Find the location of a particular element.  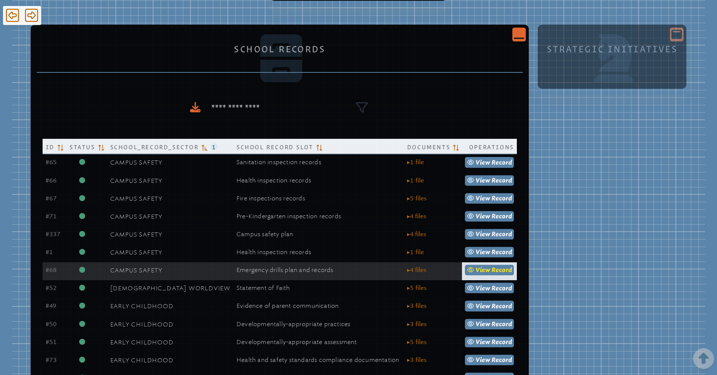

span: 71 is located at coordinates (51, 216).